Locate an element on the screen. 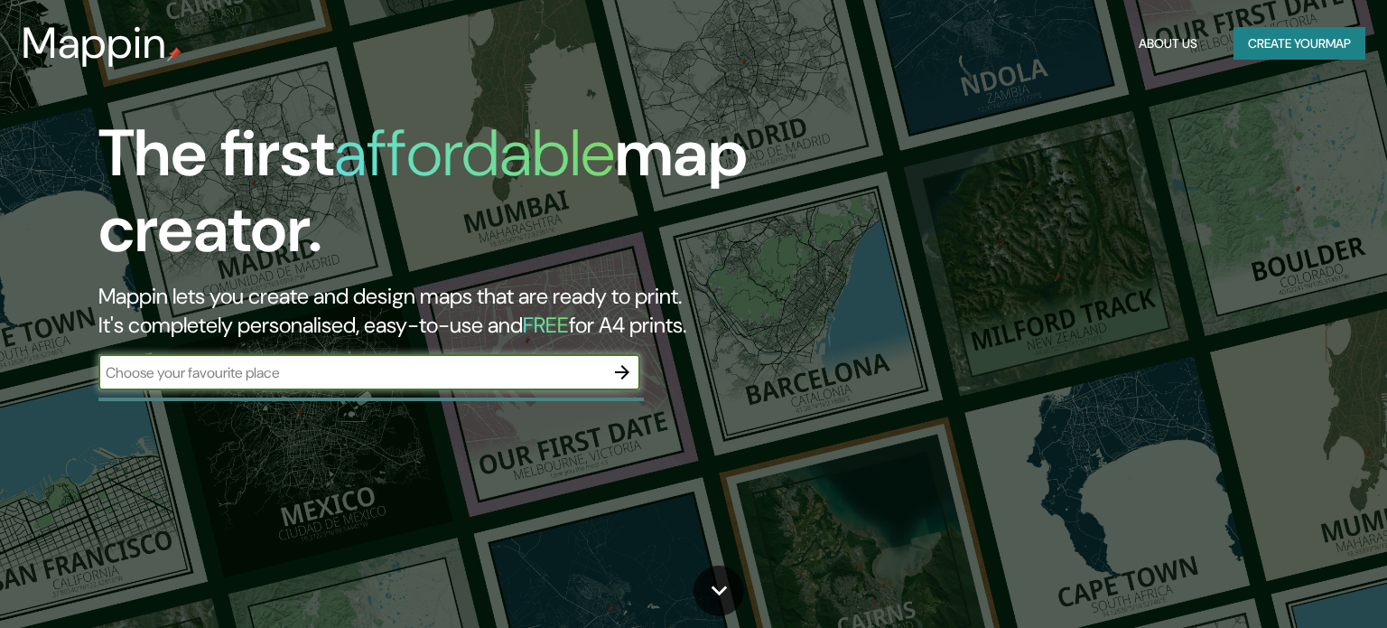 This screenshot has height=628, width=1387. button: About Us is located at coordinates (1168, 43).